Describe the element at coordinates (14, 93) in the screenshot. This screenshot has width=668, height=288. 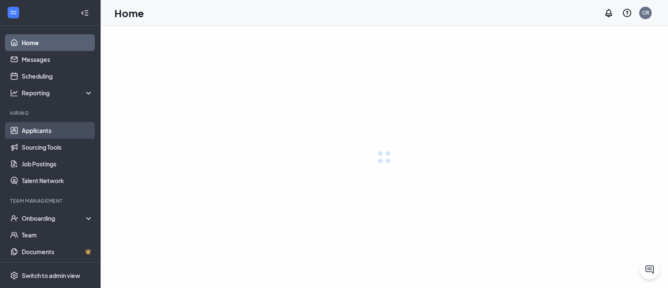
I see `svg: Analysis` at that location.